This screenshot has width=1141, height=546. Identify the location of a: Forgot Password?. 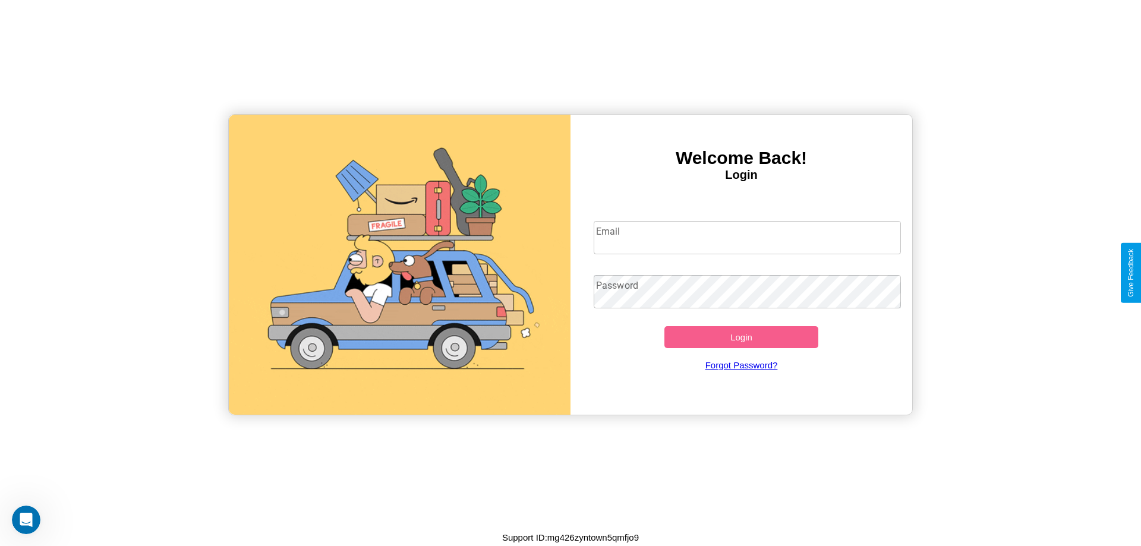
(741, 365).